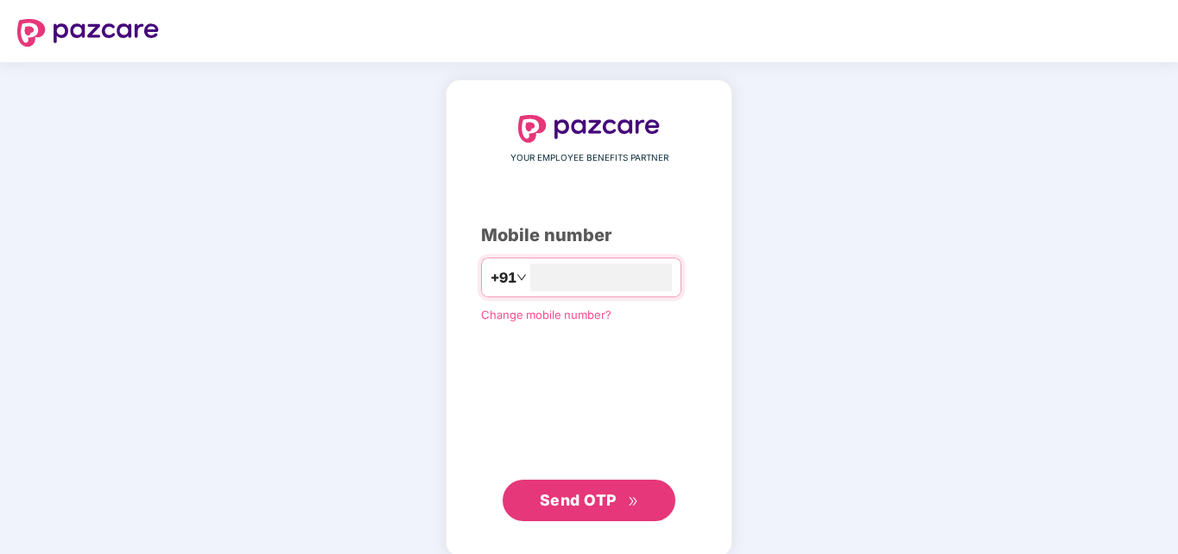 The height and width of the screenshot is (554, 1178). What do you see at coordinates (633, 501) in the screenshot?
I see `span: double-right` at bounding box center [633, 501].